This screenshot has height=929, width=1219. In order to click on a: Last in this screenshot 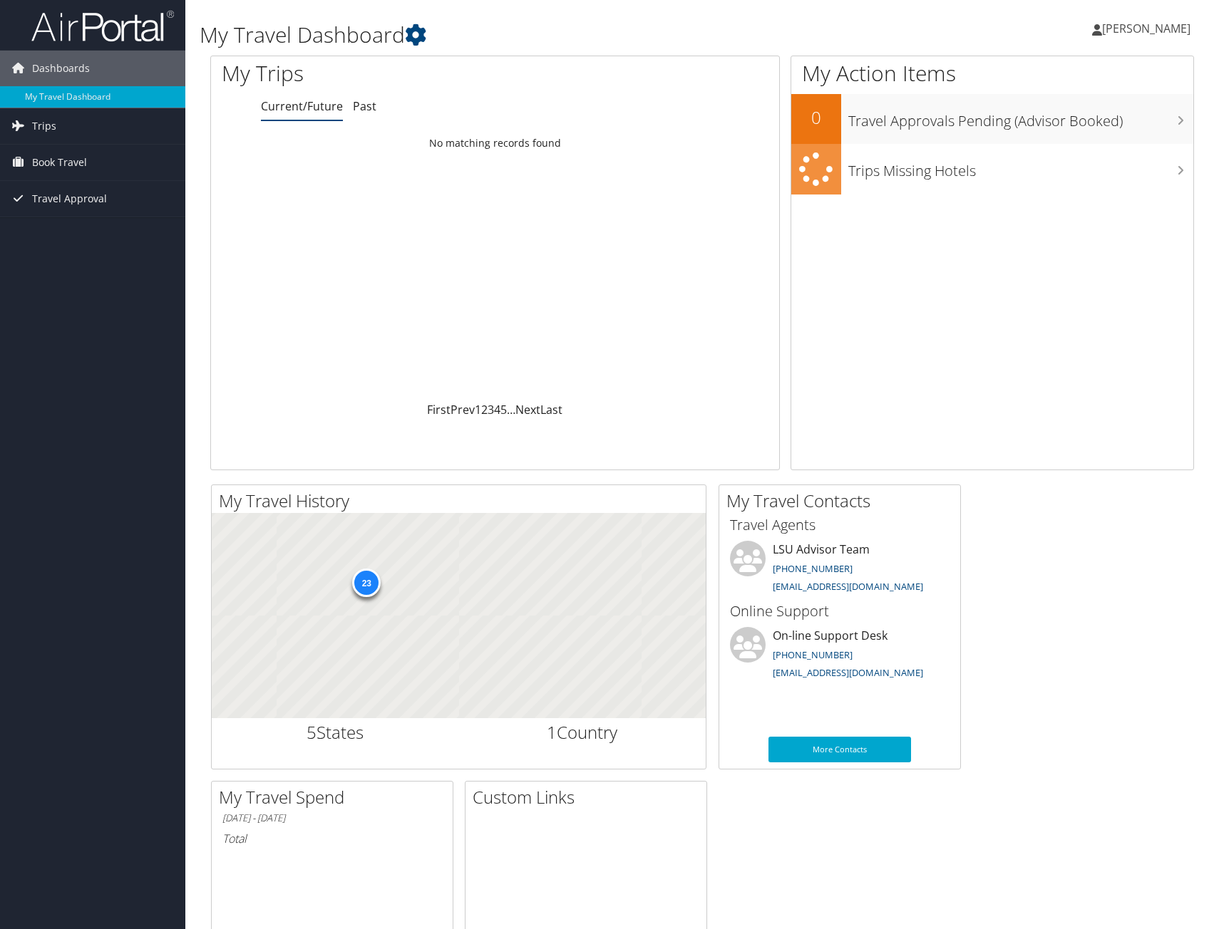, I will do `click(551, 410)`.